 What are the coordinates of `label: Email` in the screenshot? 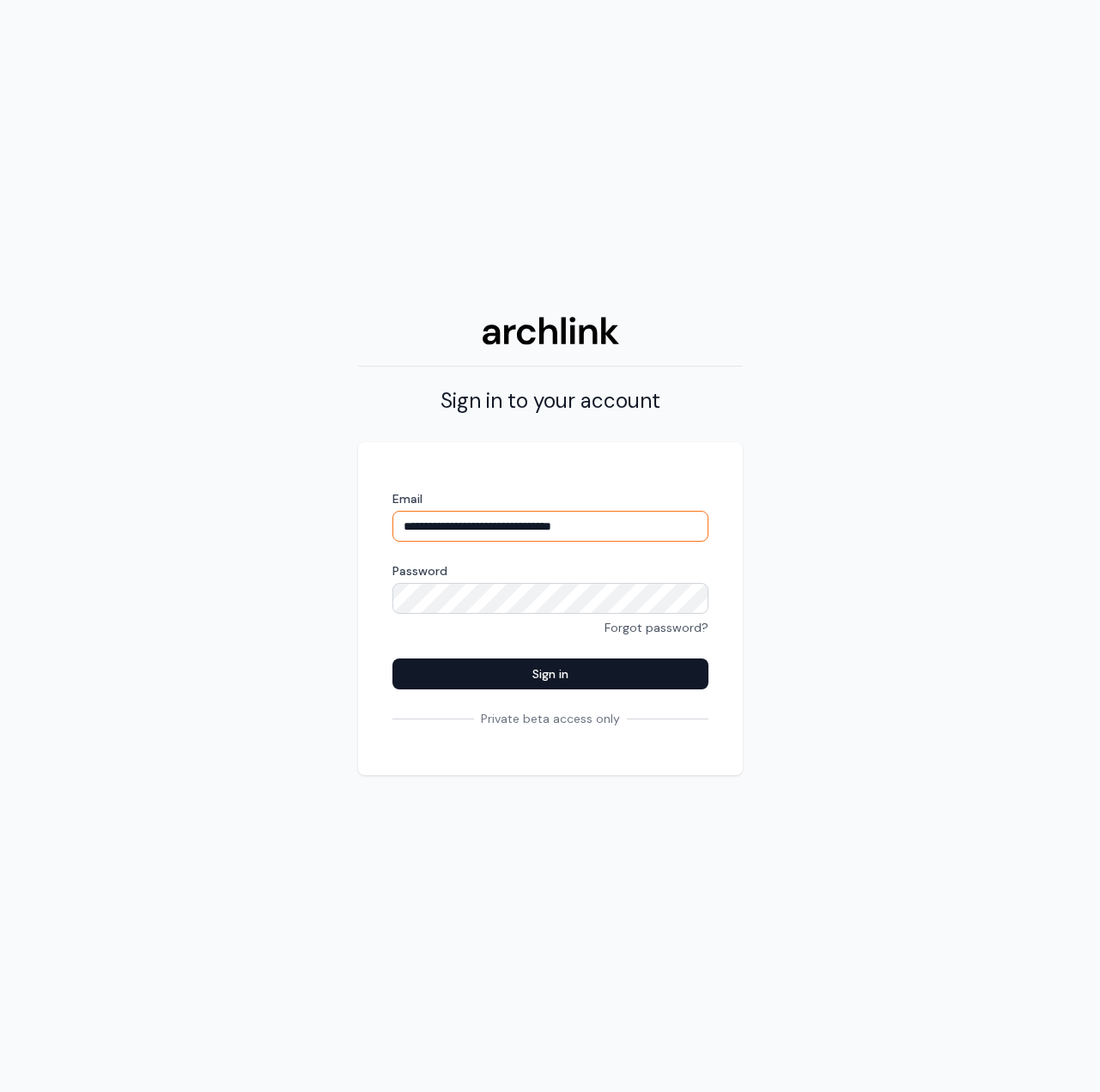 It's located at (550, 499).